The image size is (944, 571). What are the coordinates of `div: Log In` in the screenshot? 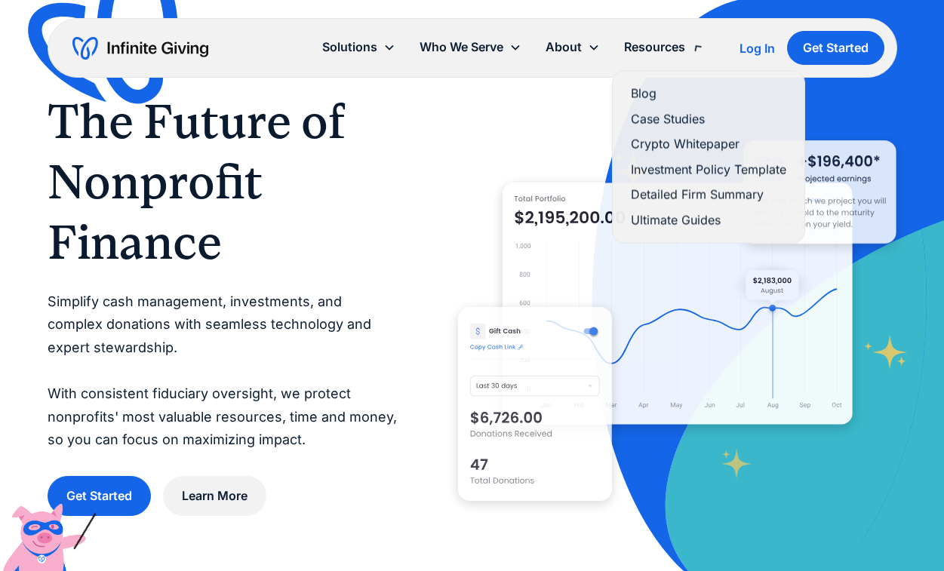 It's located at (756, 48).